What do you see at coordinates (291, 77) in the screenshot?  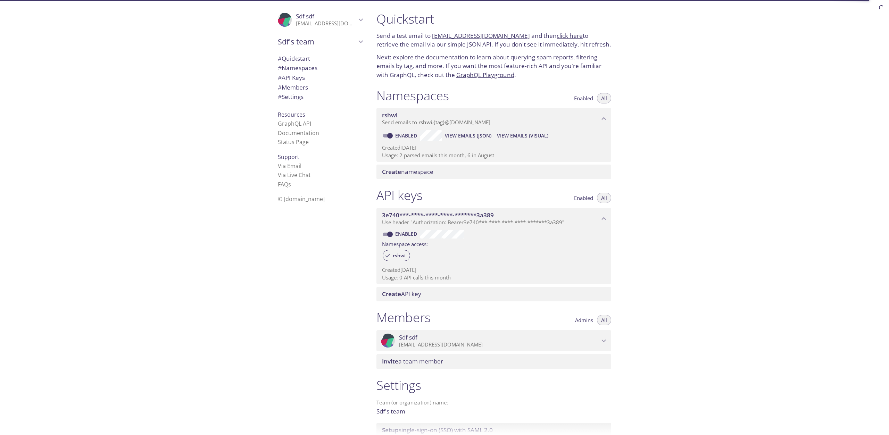 I see `span: API Keys` at bounding box center [291, 77].